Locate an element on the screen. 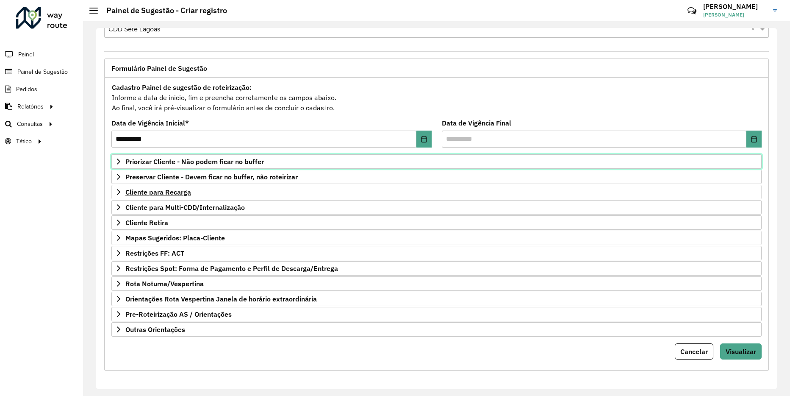  a: Restrições FF: ACT is located at coordinates (436, 253).